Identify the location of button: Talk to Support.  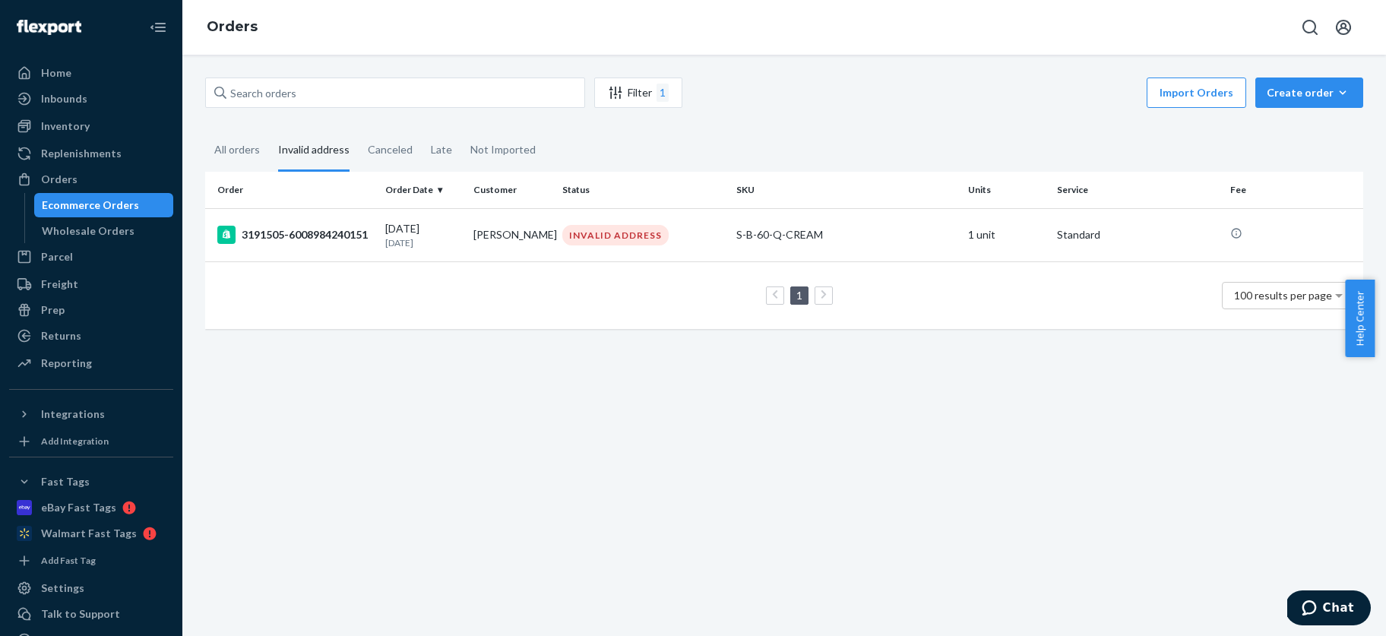
(91, 614).